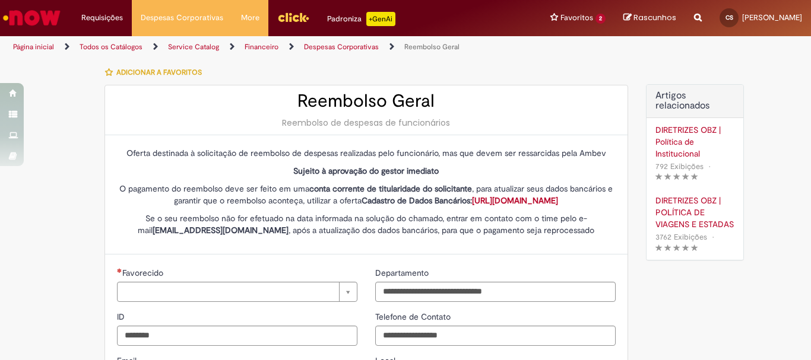  I want to click on div: DIRETRIZES OBZ | Política de Institucional, so click(694, 142).